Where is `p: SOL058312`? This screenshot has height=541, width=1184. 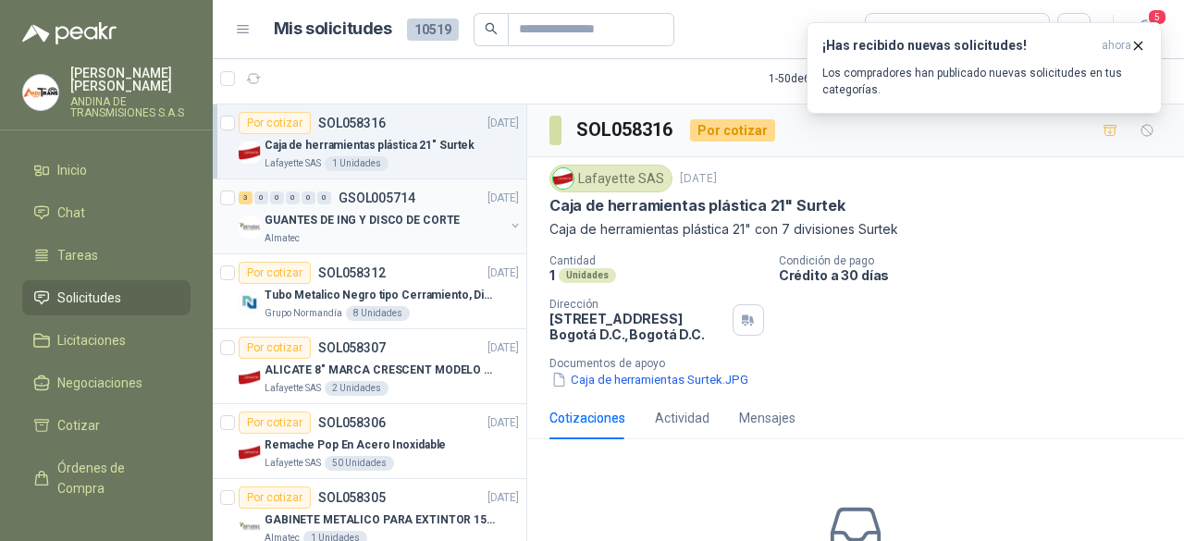 p: SOL058312 is located at coordinates (352, 273).